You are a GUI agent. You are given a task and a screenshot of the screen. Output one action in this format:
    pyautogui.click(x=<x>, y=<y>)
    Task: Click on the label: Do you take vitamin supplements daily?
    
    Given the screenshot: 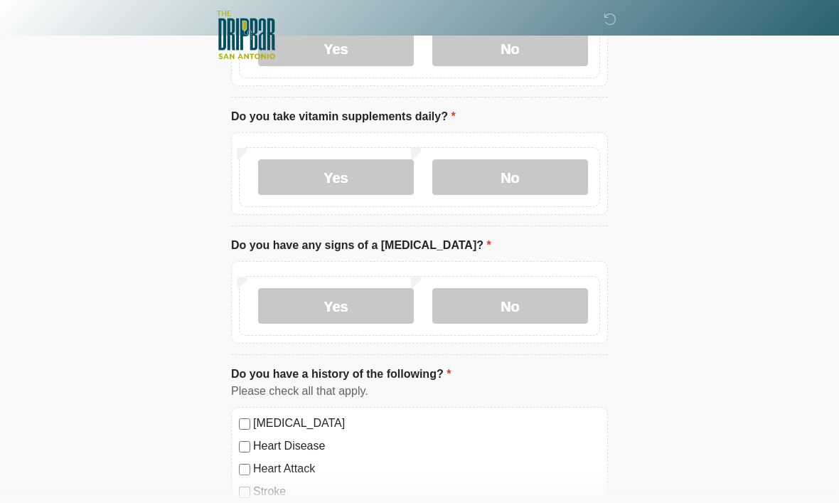 What is the action you would take?
    pyautogui.click(x=344, y=117)
    